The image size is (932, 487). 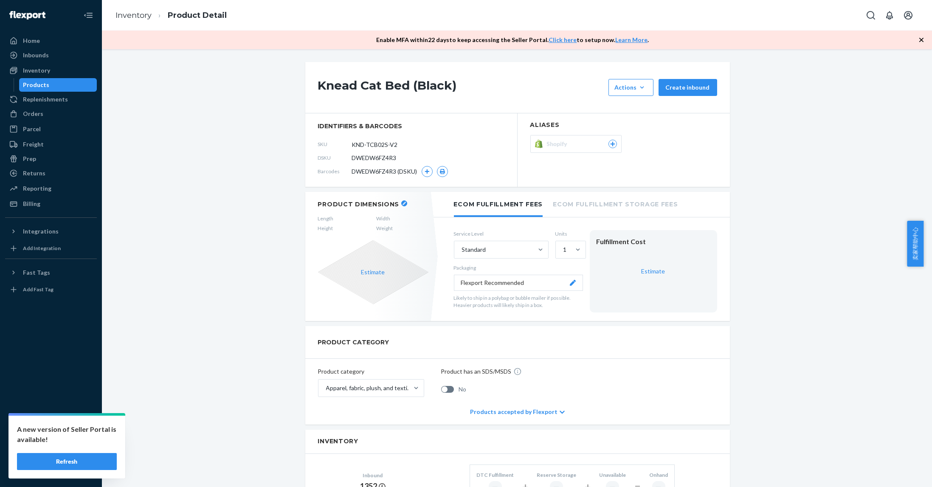 What do you see at coordinates (624, 125) in the screenshot?
I see `h2: Aliases` at bounding box center [624, 125].